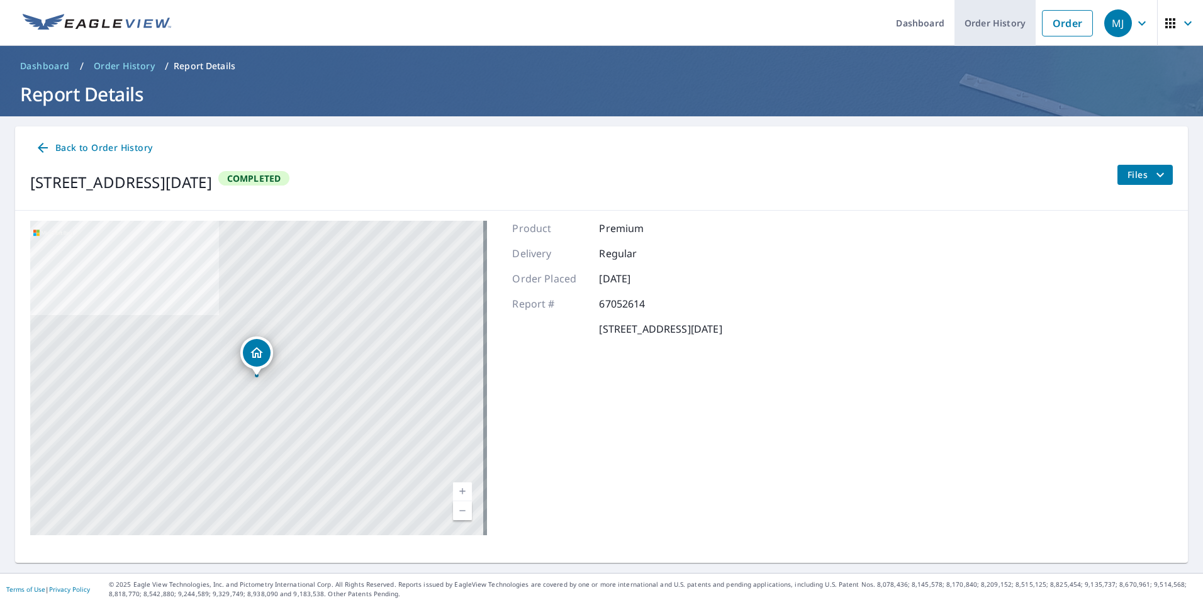 This screenshot has width=1203, height=605. What do you see at coordinates (257, 356) in the screenshot?
I see `div: Dropped pin, building 1, Residential property, 349 Rocky Bay Rd Friday Harbor, WA 98250` at bounding box center [257, 356].